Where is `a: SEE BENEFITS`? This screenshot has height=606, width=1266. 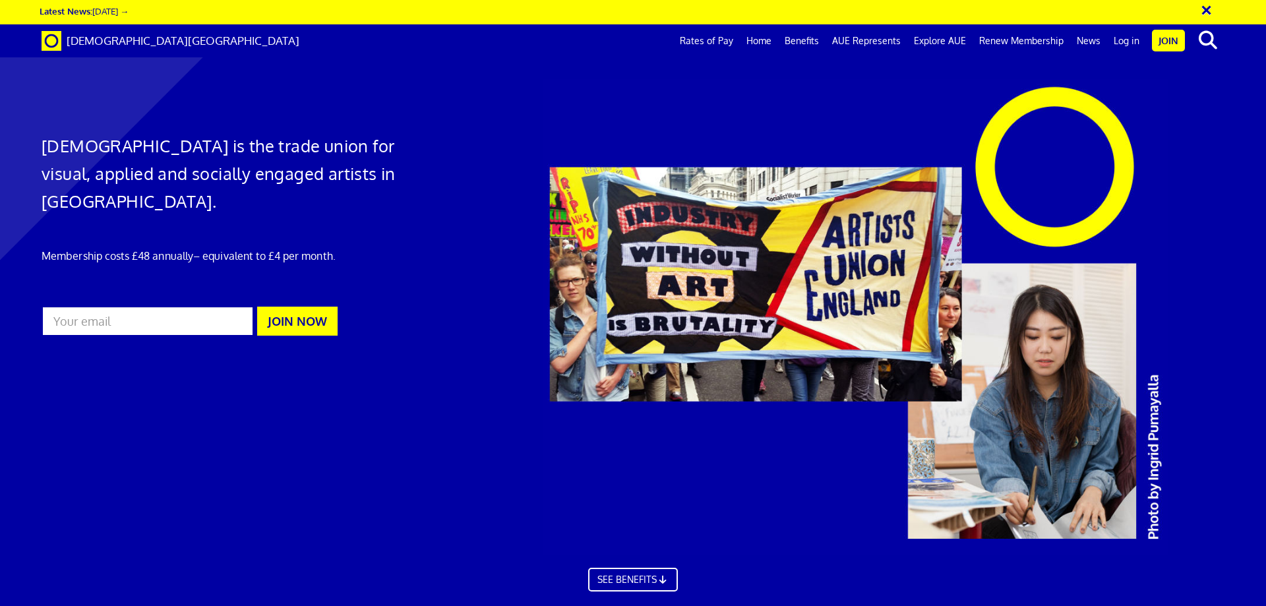
a: SEE BENEFITS is located at coordinates (633, 580).